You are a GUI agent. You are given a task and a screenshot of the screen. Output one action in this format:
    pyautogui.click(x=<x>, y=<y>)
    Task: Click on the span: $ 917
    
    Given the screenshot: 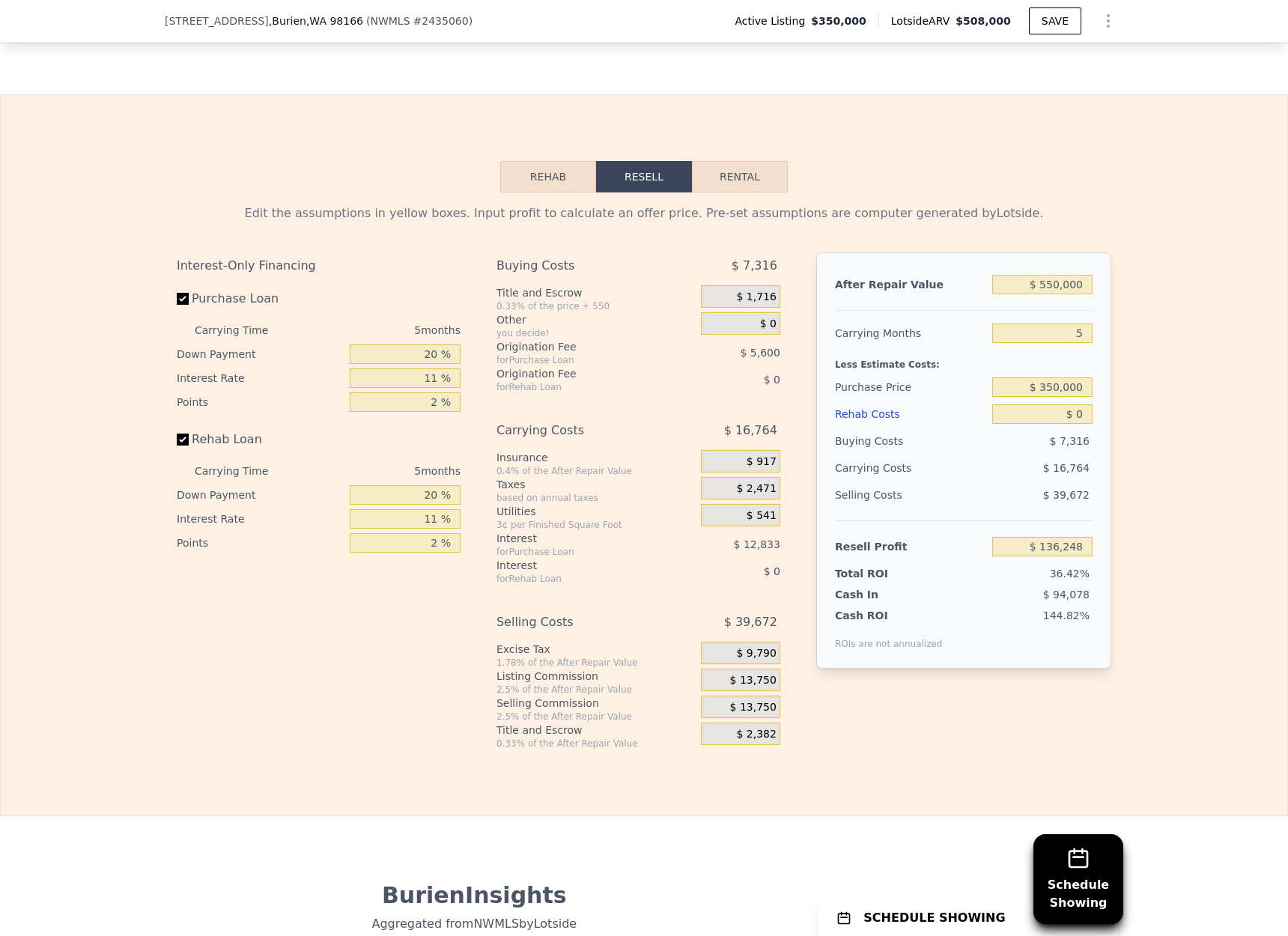 What is the action you would take?
    pyautogui.click(x=761, y=462)
    